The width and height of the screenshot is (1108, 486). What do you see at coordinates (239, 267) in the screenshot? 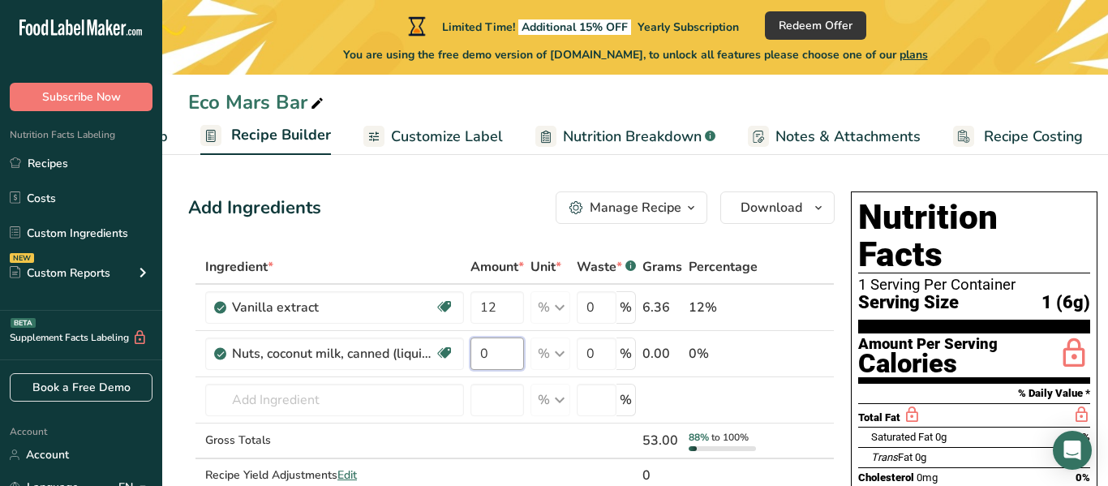
I see `span: Ingredient` at bounding box center [239, 267].